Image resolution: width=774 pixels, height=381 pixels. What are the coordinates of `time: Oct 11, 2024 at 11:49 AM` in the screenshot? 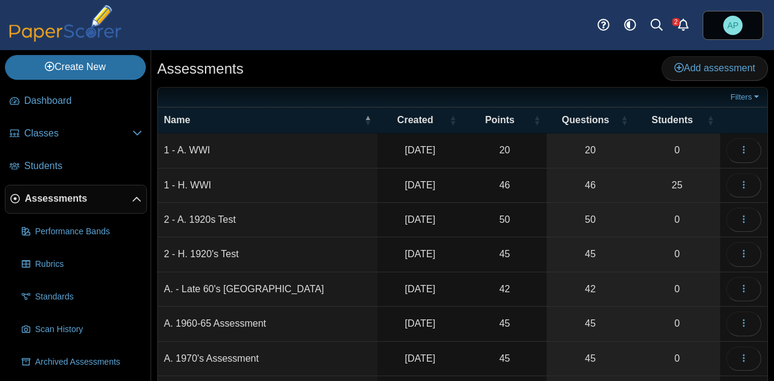 It's located at (420, 219).